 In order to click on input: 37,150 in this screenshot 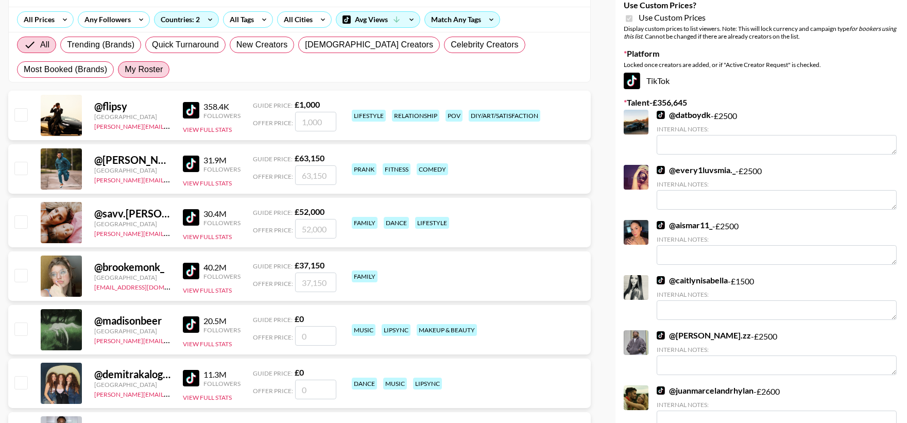, I will do `click(316, 282)`.